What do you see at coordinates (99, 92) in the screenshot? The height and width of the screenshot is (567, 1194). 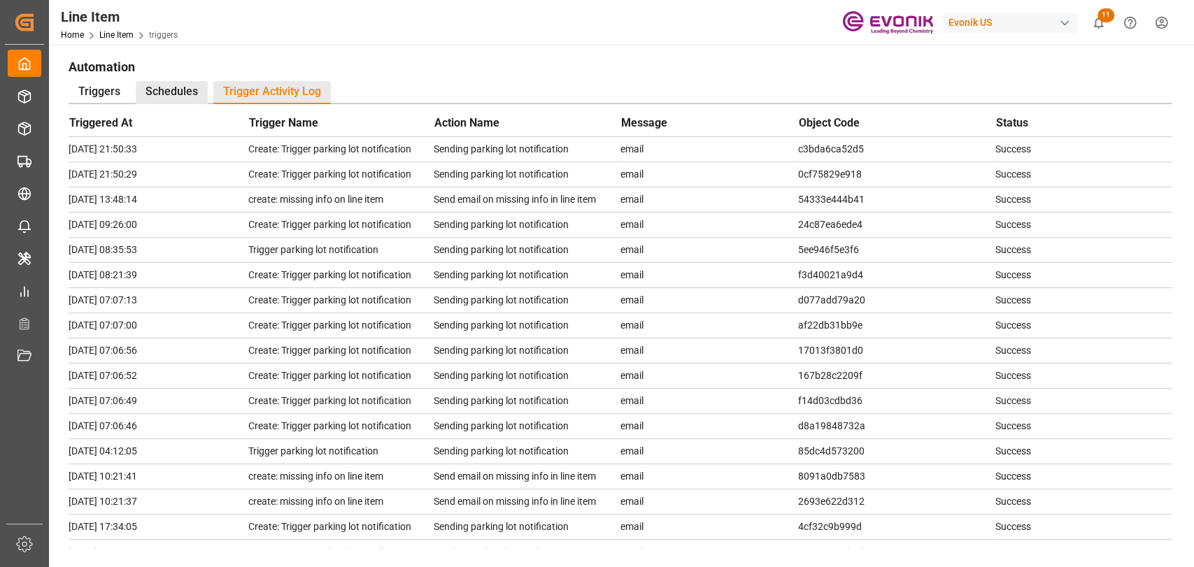 I see `div: Triggers` at bounding box center [99, 92].